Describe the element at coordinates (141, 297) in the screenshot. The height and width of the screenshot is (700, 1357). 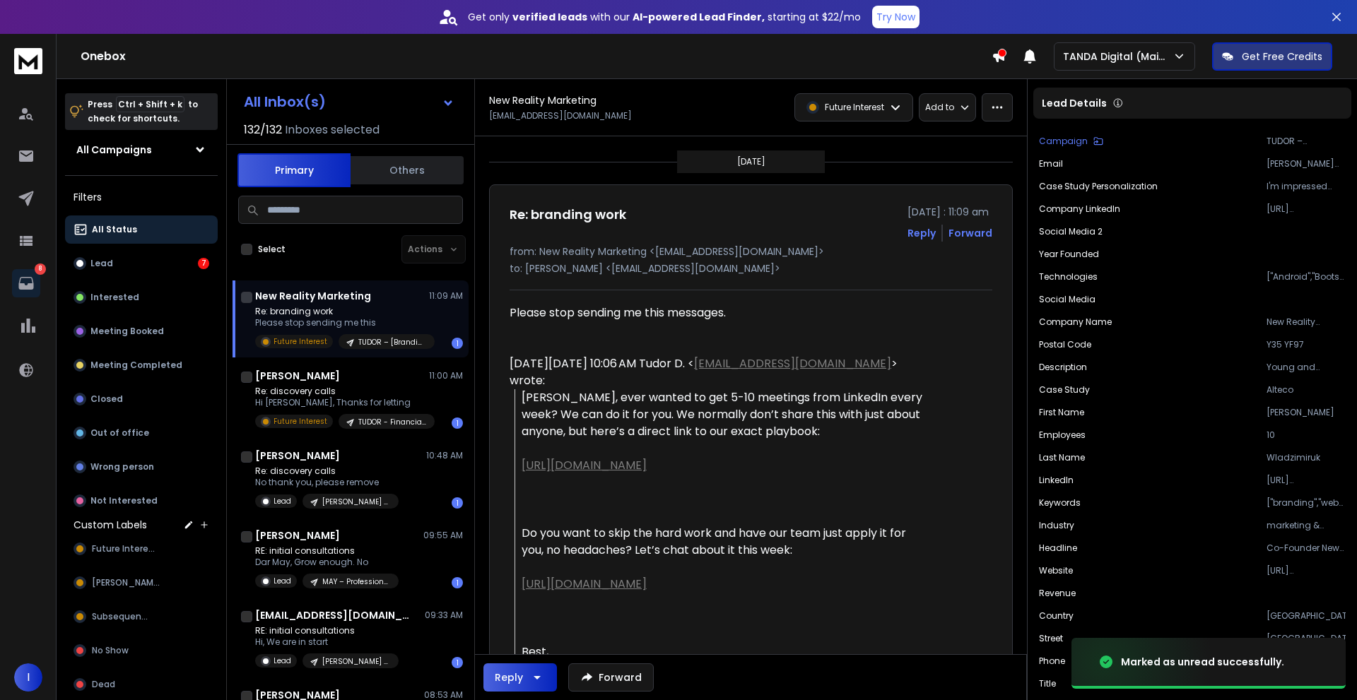
I see `button: Interested` at that location.